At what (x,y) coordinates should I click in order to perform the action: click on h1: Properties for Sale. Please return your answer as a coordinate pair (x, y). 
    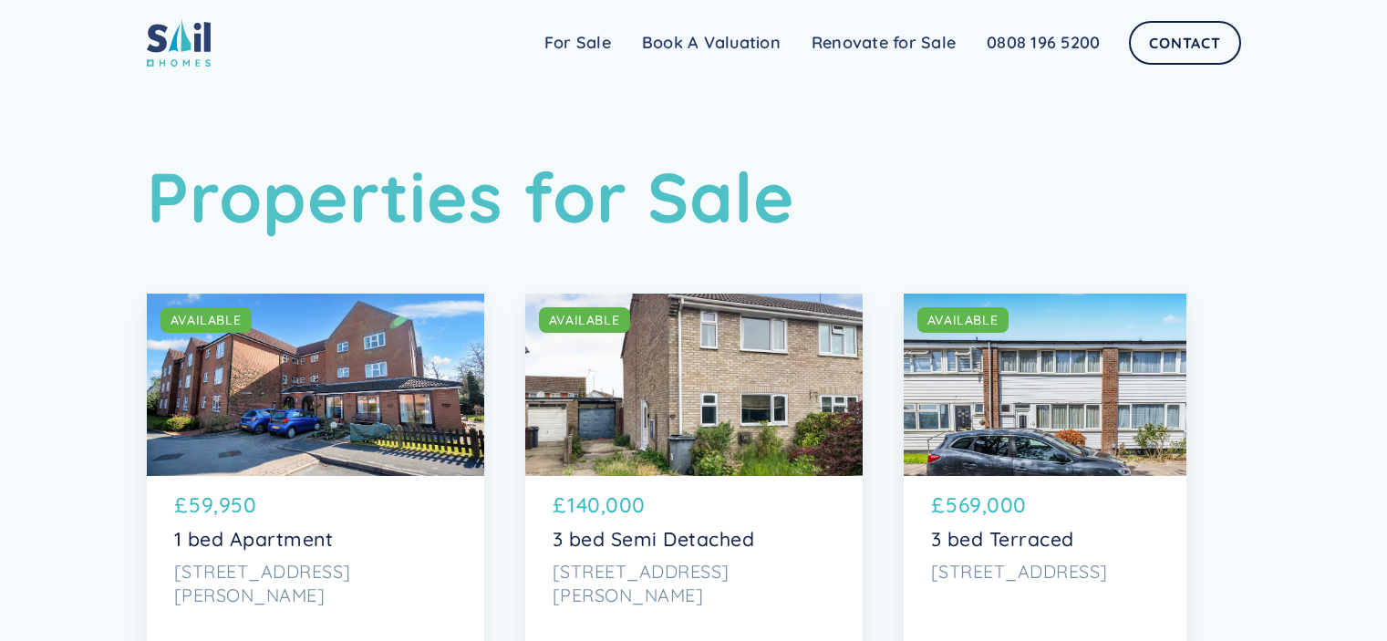
    Looking at the image, I should click on (694, 196).